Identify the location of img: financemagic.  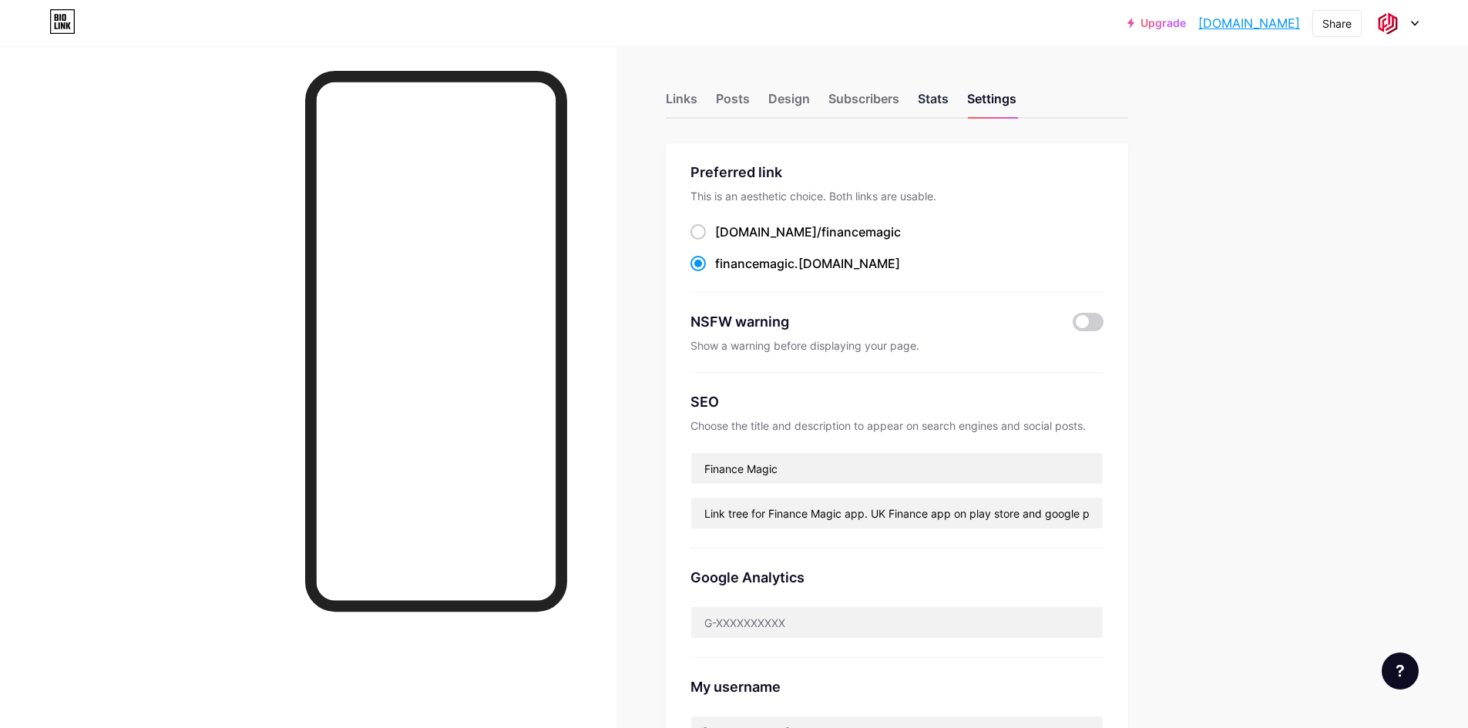
(1388, 23).